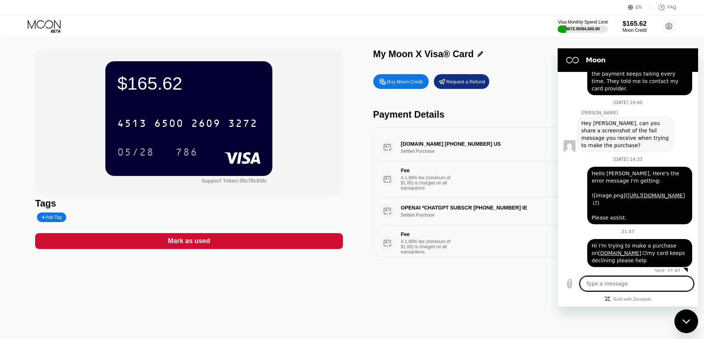 The width and height of the screenshot is (704, 339). Describe the element at coordinates (634, 30) in the screenshot. I see `div: Moon Credit` at that location.